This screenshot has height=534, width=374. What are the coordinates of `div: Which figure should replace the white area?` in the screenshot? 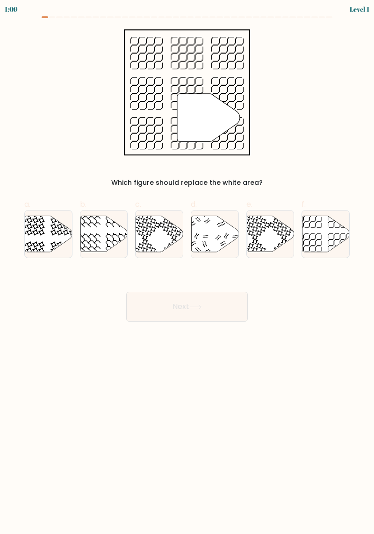 It's located at (187, 183).